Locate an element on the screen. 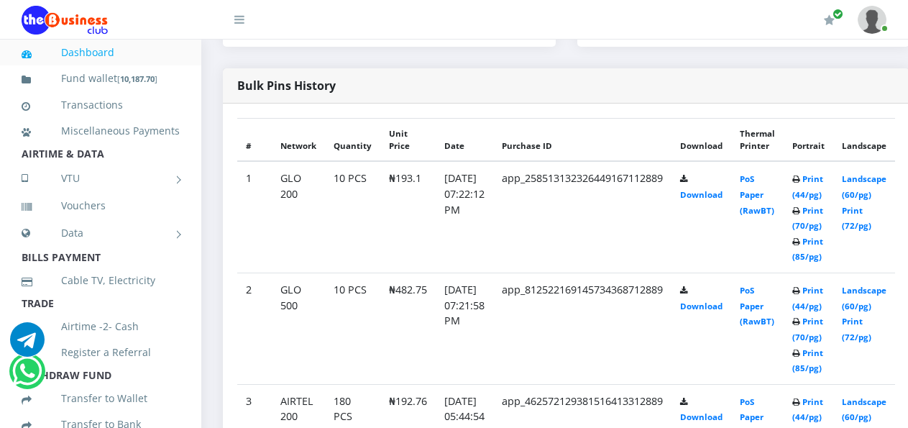 This screenshot has width=908, height=428. a: Transfer to Wallet is located at coordinates (101, 398).